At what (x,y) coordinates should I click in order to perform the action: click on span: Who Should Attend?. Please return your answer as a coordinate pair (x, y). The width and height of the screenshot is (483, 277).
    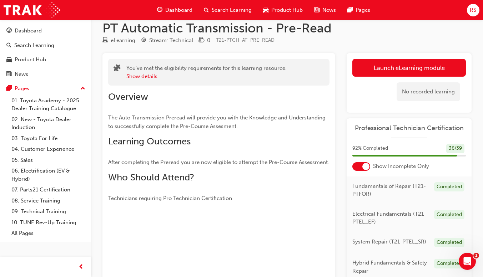
    Looking at the image, I should click on (151, 177).